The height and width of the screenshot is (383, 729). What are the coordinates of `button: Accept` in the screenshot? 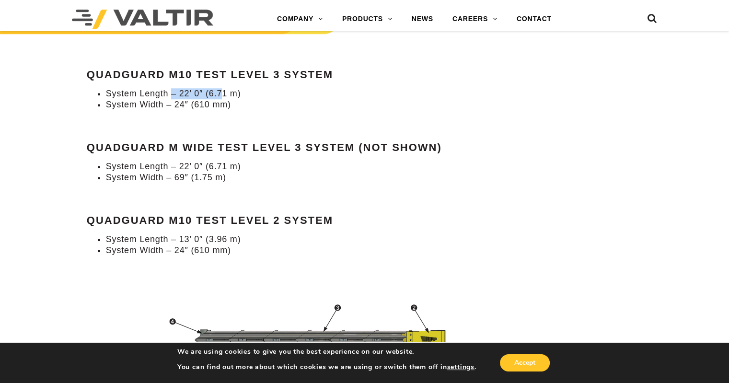 It's located at (525, 363).